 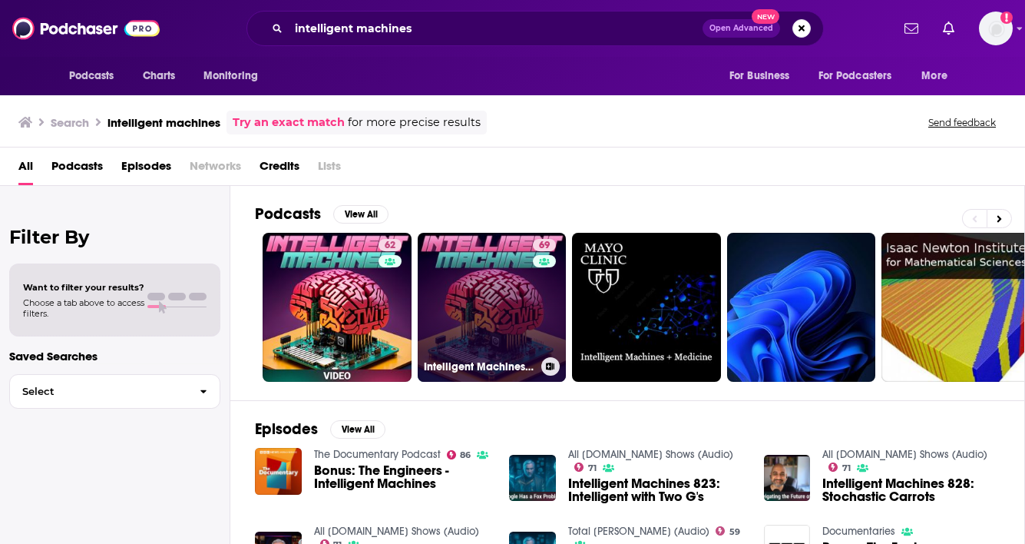 I want to click on span: All, so click(x=25, y=169).